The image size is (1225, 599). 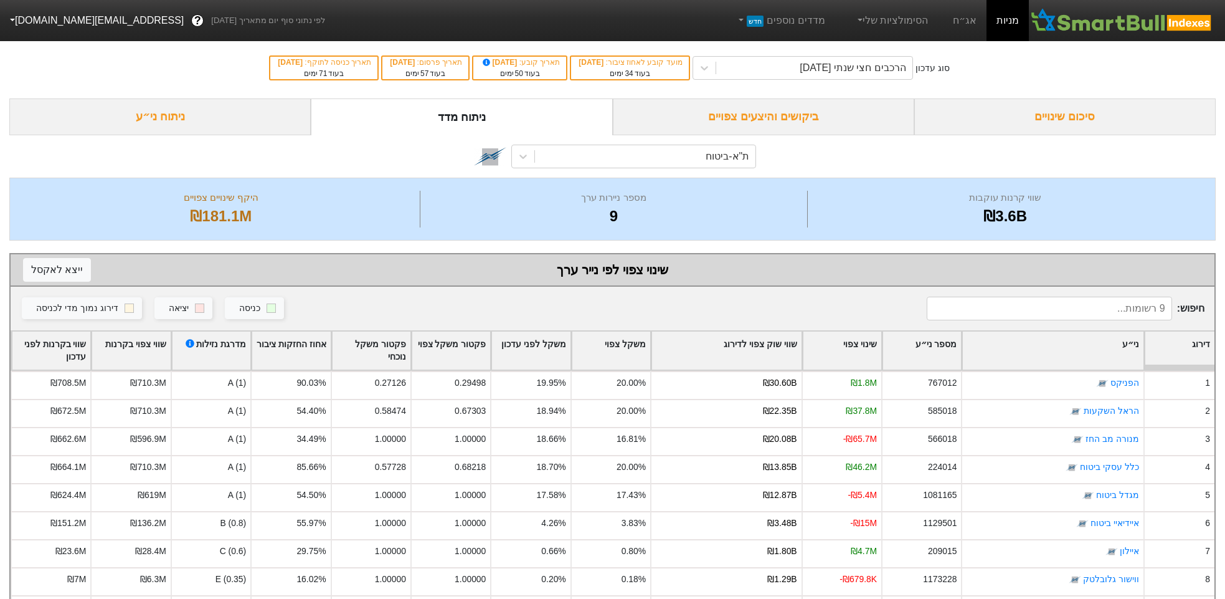 I want to click on div: ₪12.87B, so click(x=780, y=495).